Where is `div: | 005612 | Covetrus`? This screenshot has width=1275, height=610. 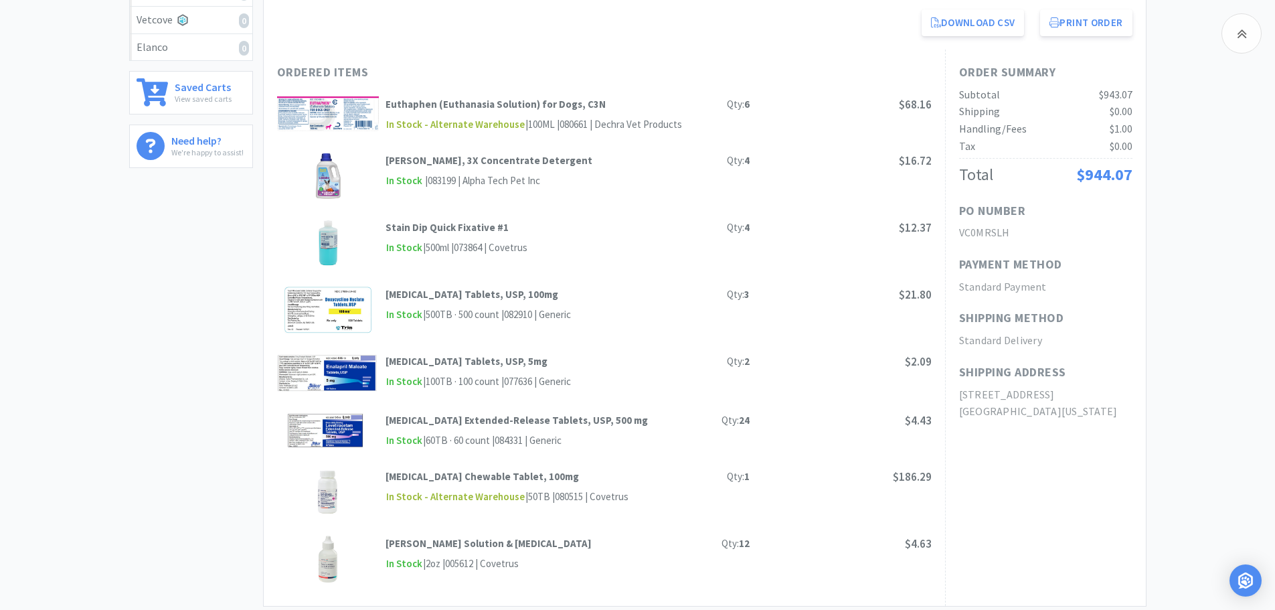
div: | 005612 | Covetrus is located at coordinates (479, 564).